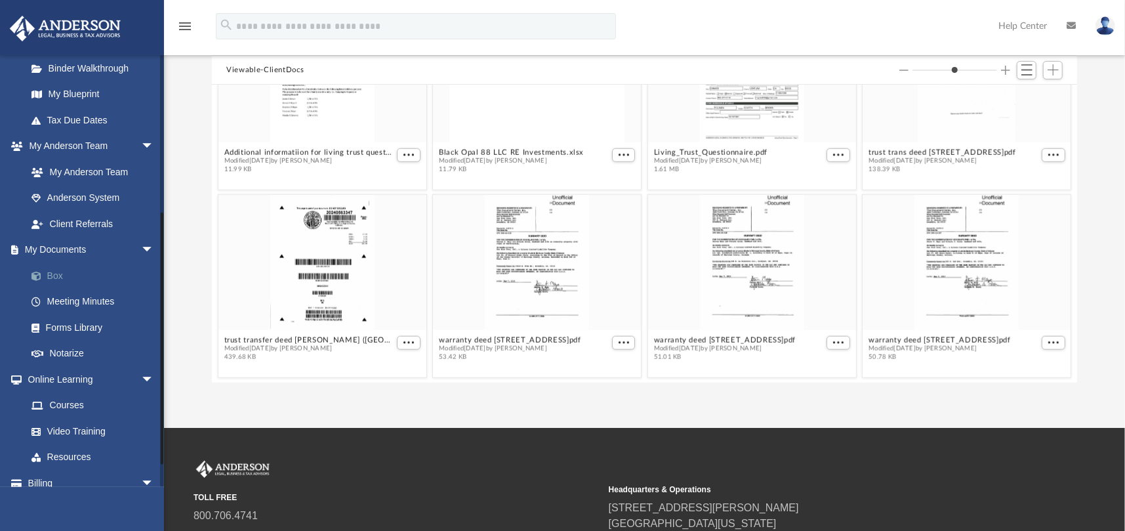 The image size is (1125, 531). What do you see at coordinates (91, 483) in the screenshot?
I see `a: Billingarrow_drop_down` at bounding box center [91, 483].